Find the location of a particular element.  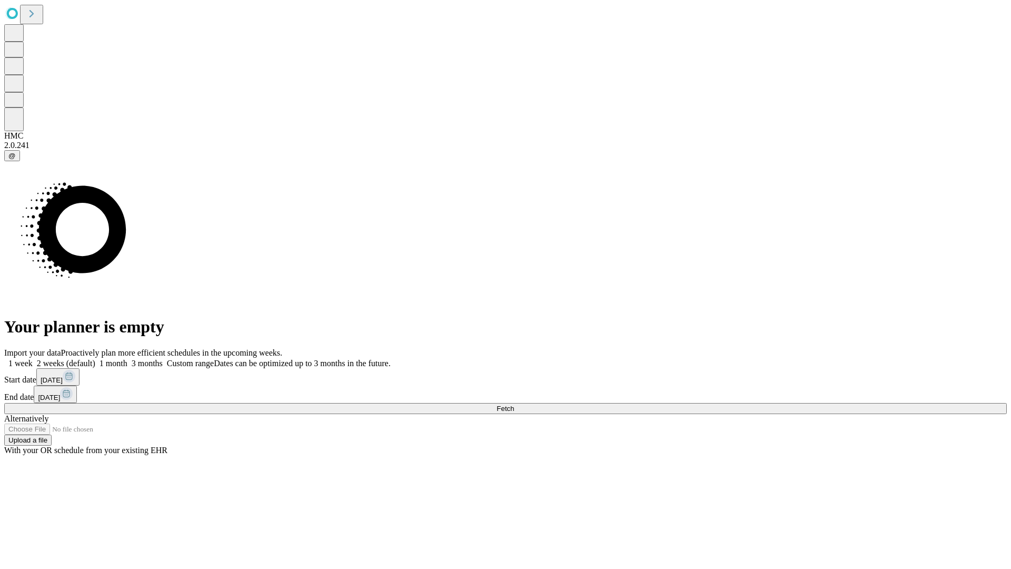

div: End date is located at coordinates (506, 394).